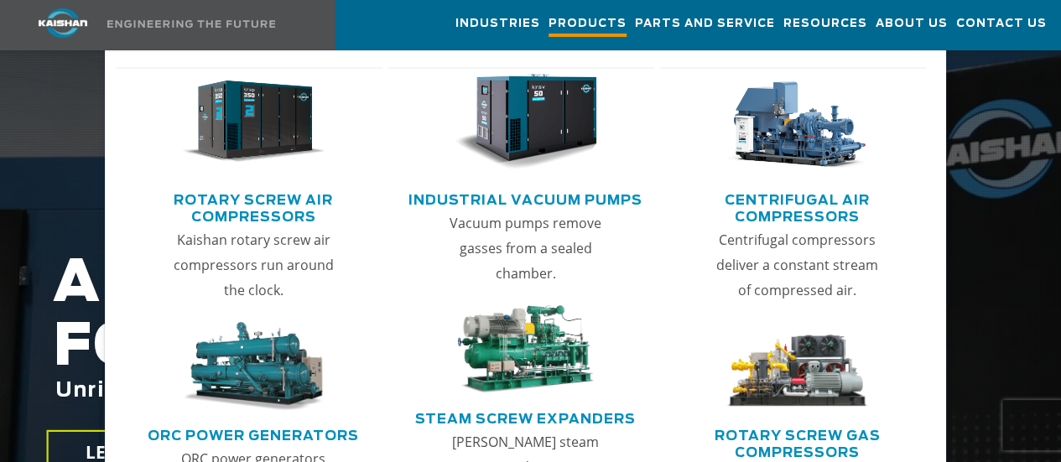  What do you see at coordinates (825, 23) in the screenshot?
I see `a: Resources` at bounding box center [825, 23].